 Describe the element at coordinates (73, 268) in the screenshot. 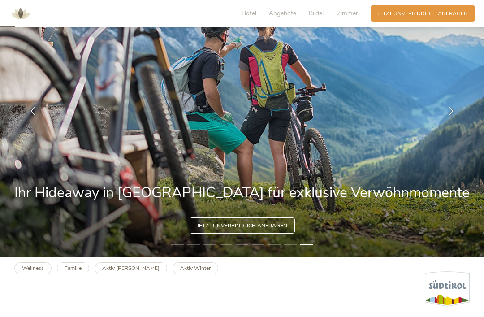

I see `a: Familie` at that location.